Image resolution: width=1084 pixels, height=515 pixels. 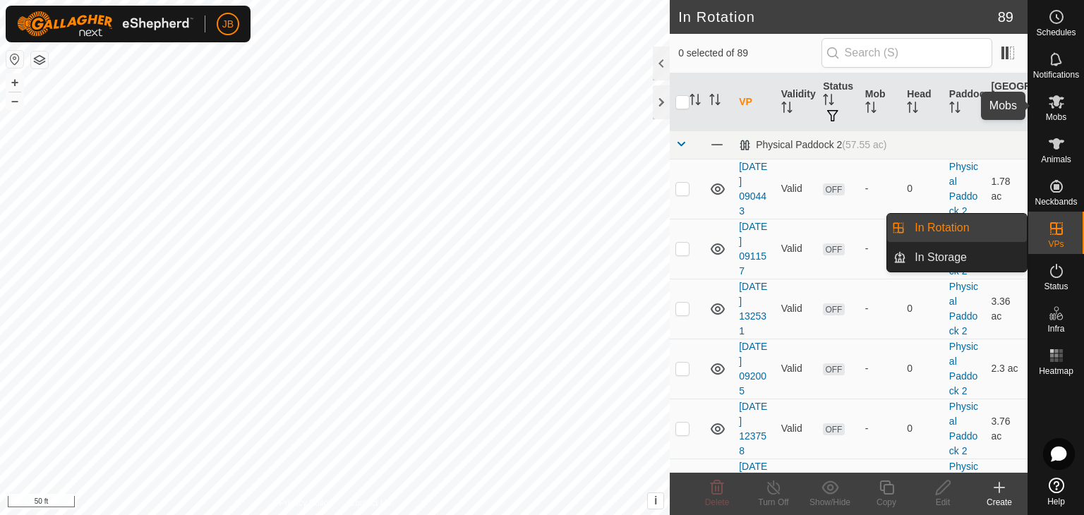 What do you see at coordinates (40, 60) in the screenshot?
I see `button: Map Layers` at bounding box center [40, 60].